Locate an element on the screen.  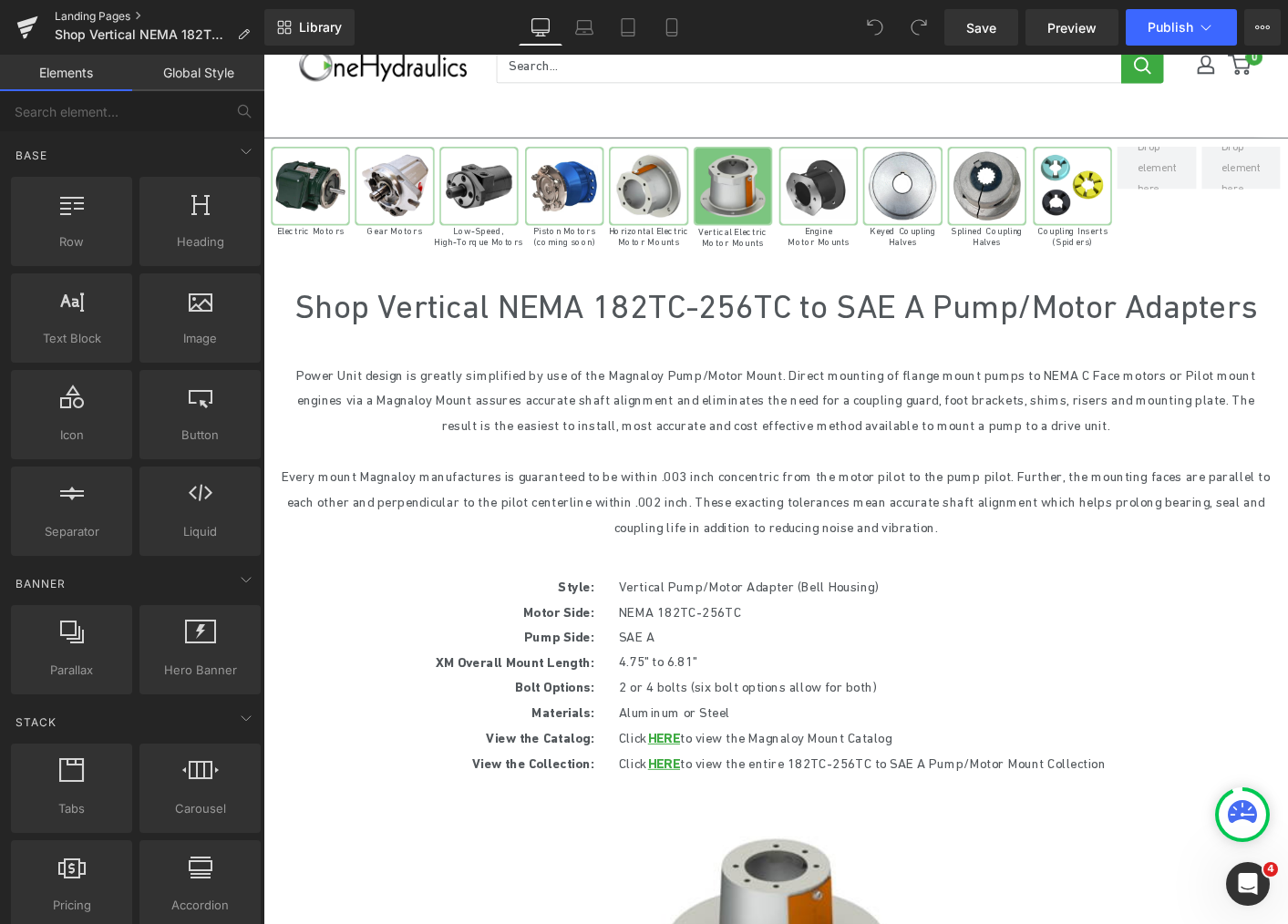
a: High-Torque Motors is located at coordinates (232, 202).